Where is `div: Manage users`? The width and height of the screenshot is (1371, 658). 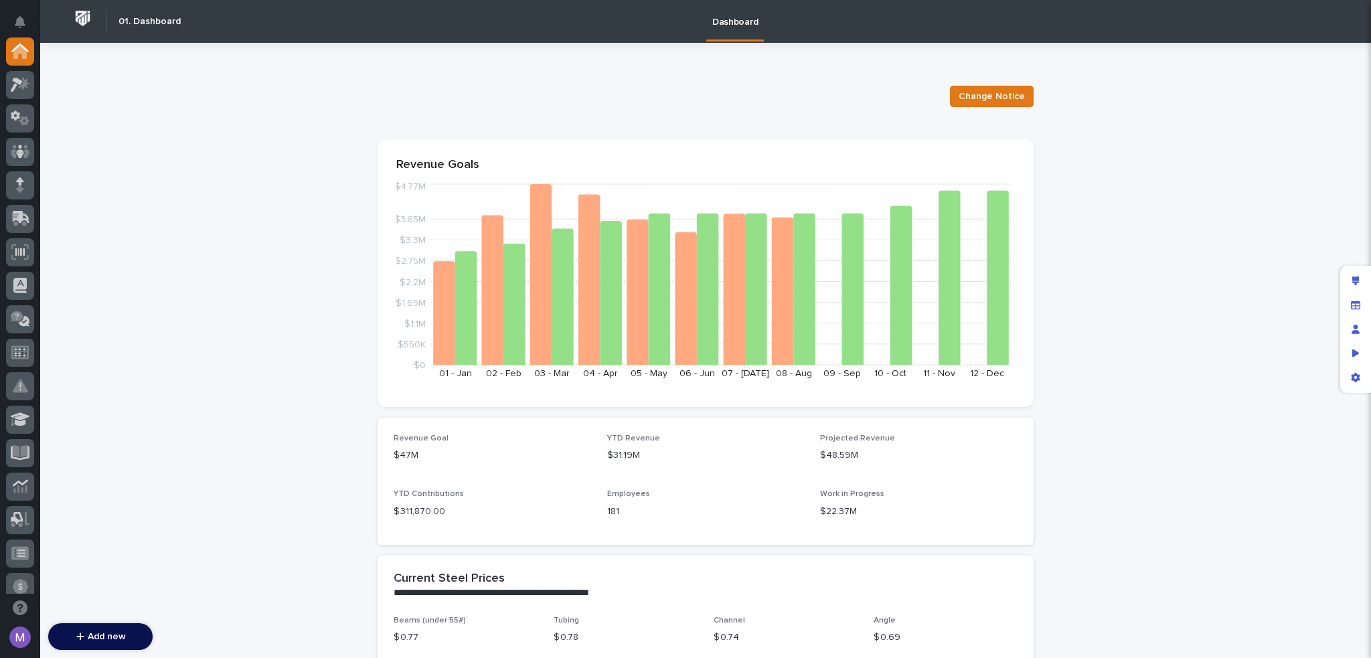 div: Manage users is located at coordinates (1356, 329).